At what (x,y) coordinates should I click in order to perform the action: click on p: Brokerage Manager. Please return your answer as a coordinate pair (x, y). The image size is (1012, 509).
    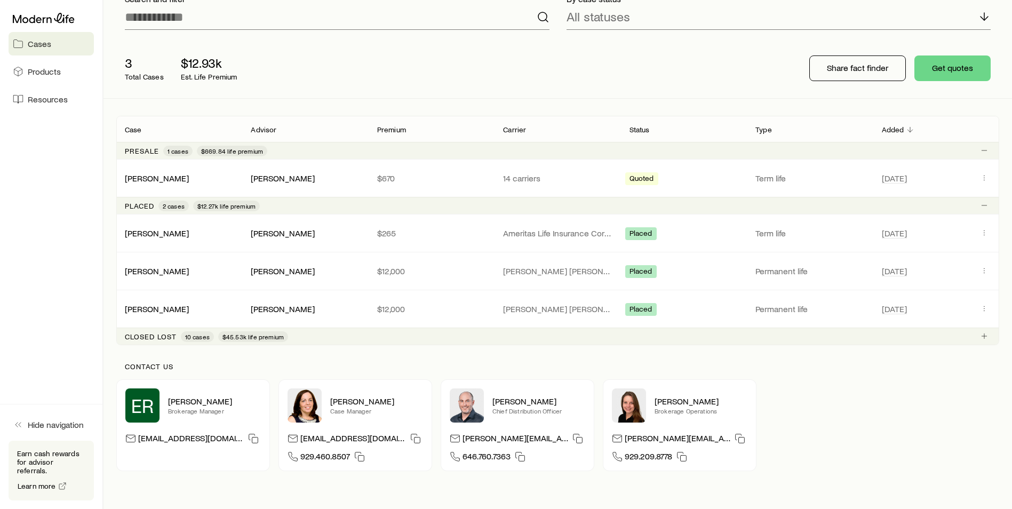
    Looking at the image, I should click on (214, 411).